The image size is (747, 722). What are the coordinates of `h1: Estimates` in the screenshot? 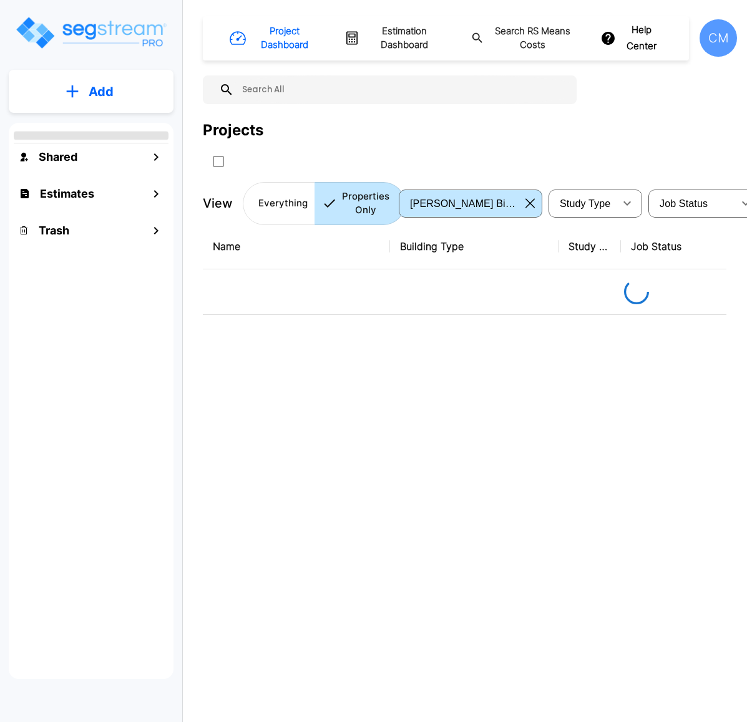 It's located at (67, 193).